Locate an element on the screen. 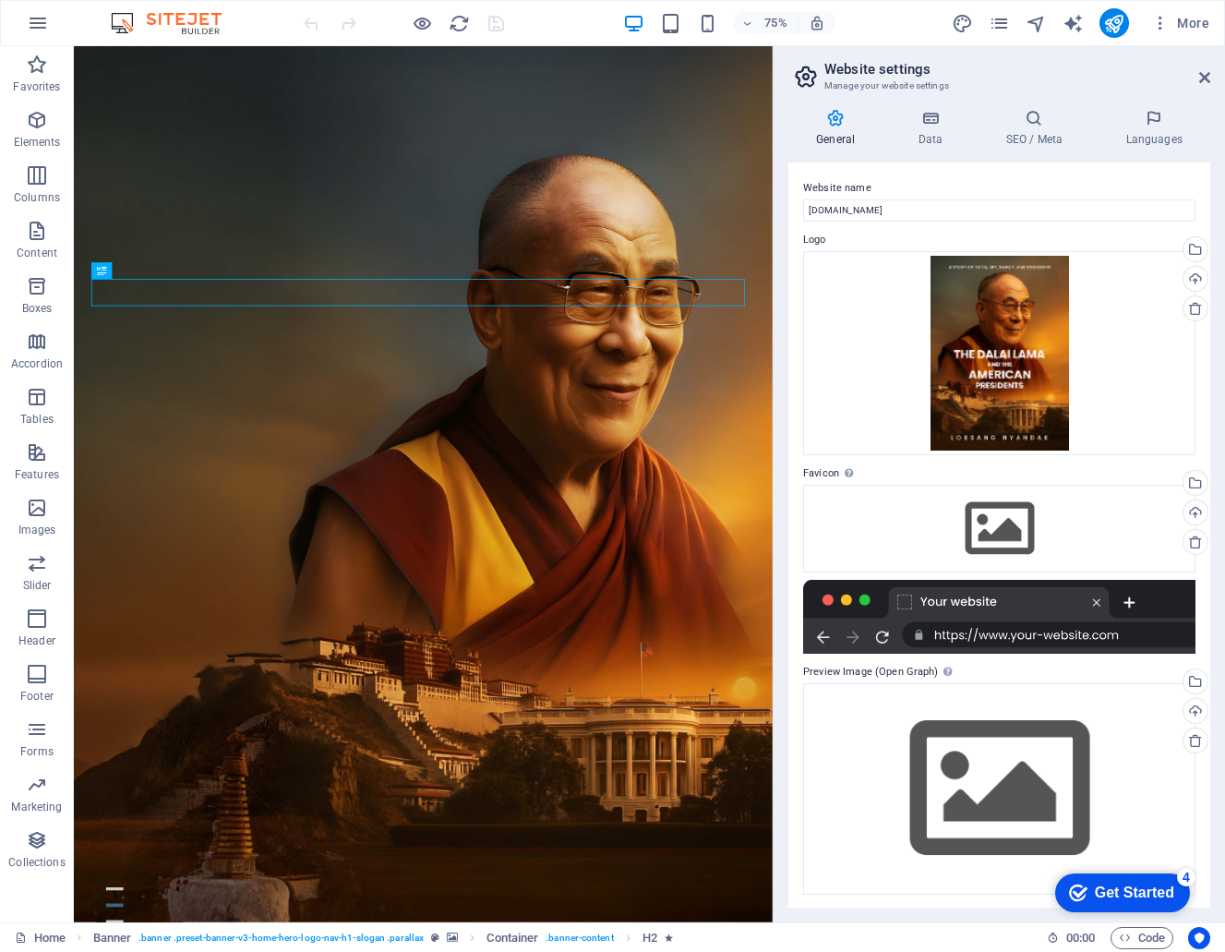 The height and width of the screenshot is (952, 1225). span: . banner-content is located at coordinates (579, 938).